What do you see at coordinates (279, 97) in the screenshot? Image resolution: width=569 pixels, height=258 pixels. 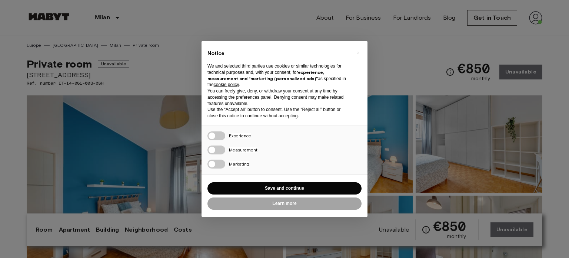 I see `p: You can freely give, deny, or withdraw your consent at any time by accessing the preferences pane...` at bounding box center [279, 97].